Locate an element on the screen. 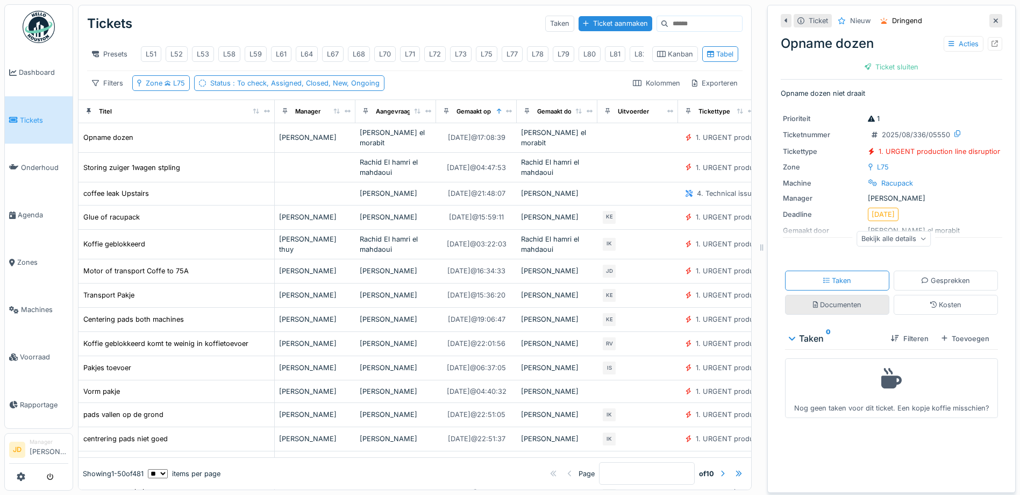  div: Uitvoerder is located at coordinates (633, 111).